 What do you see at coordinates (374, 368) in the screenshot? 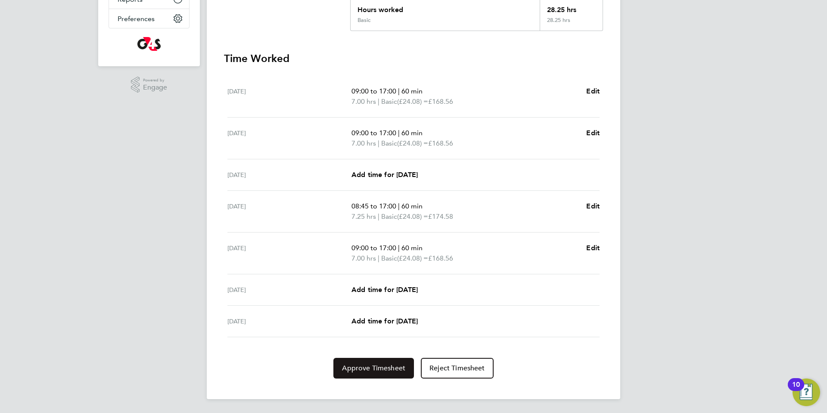
I see `span: Approve Timesheet` at bounding box center [374, 368].